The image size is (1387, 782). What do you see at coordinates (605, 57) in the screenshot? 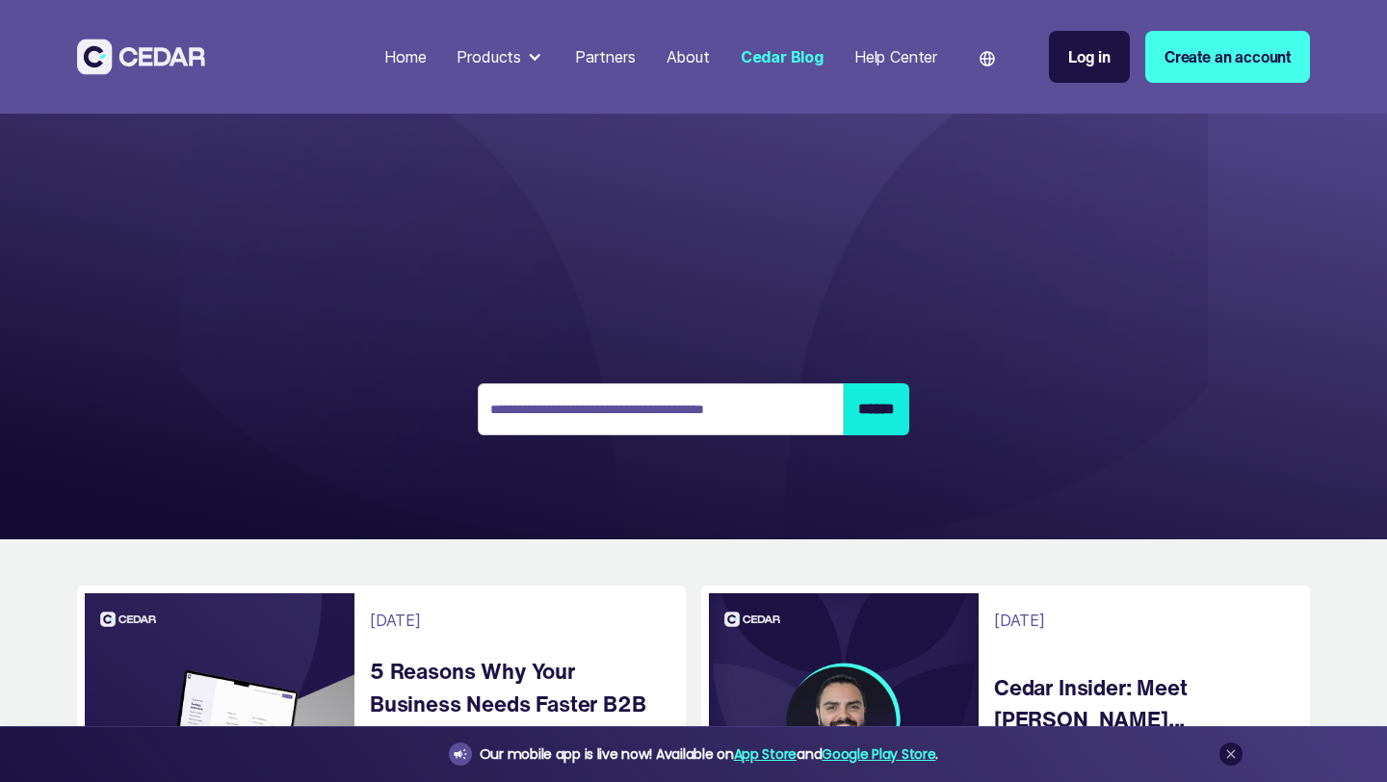
I see `div: Partners` at bounding box center [605, 57].